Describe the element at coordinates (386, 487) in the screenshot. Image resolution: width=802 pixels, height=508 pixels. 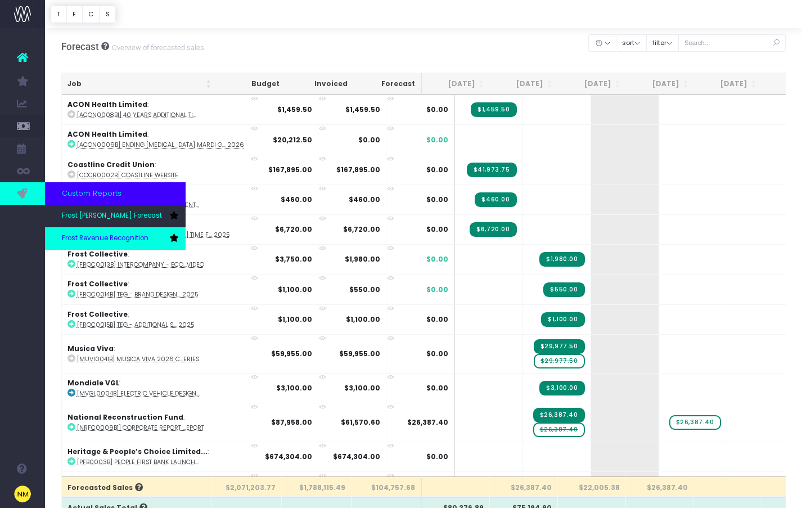
I see `th: $104,757.68` at that location.